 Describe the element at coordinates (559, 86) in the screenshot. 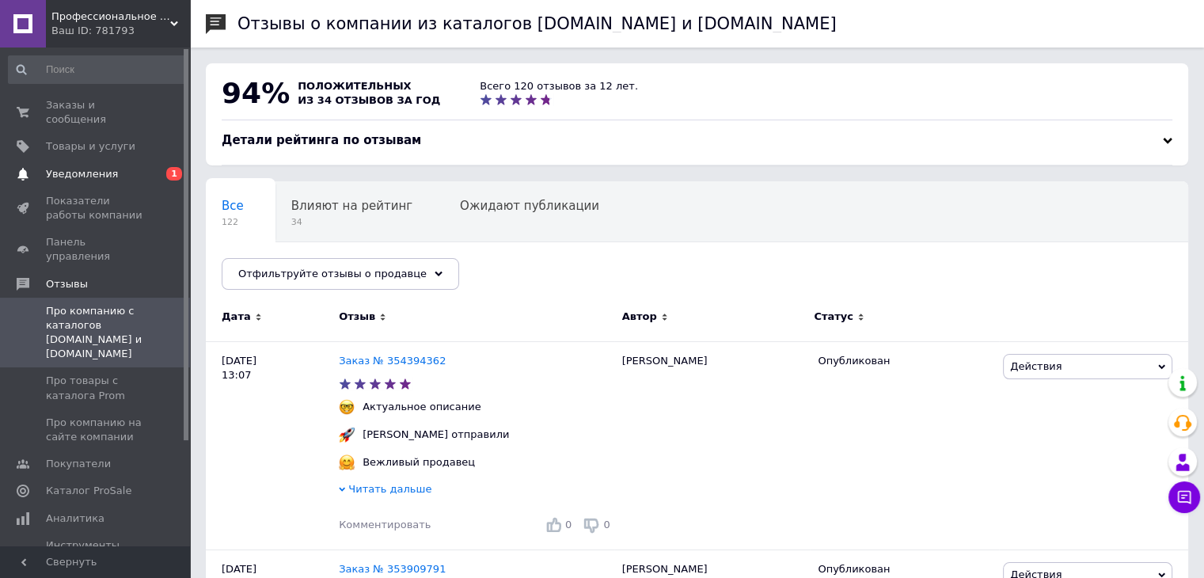

I see `div: Всего 120 отзывов за 12 лет.` at that location.